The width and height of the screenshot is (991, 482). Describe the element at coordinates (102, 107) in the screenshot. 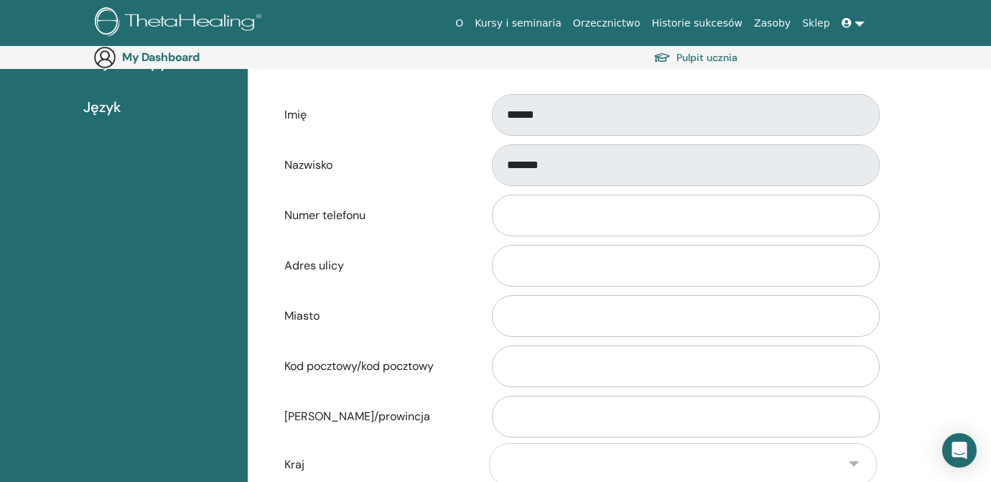

I see `span: Język` at that location.